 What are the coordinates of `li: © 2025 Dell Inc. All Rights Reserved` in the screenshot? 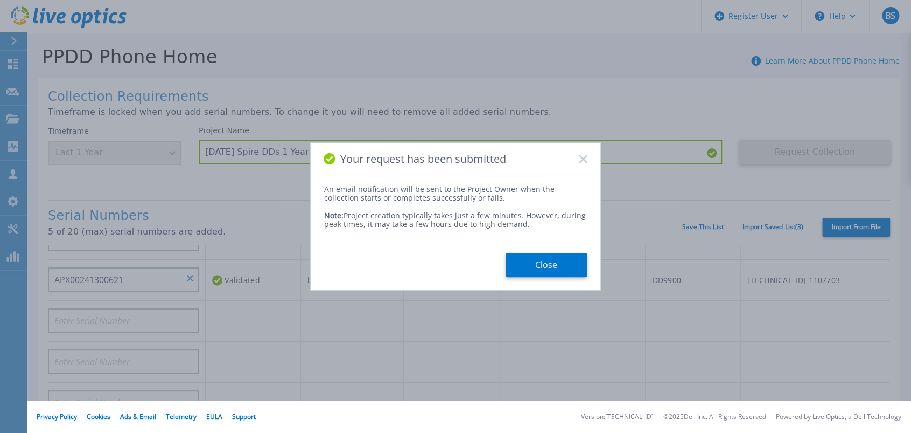 It's located at (715, 416).